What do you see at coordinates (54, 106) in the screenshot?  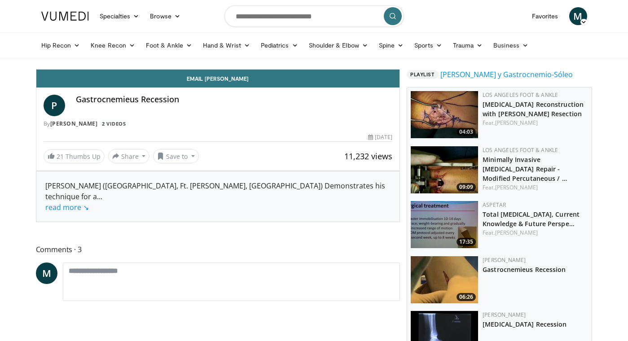 I see `span: P` at bounding box center [54, 106].